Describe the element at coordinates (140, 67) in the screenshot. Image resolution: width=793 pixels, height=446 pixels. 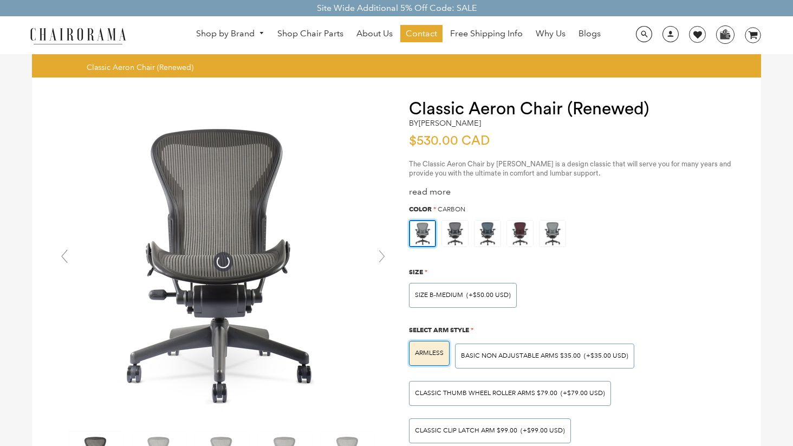
I see `span: Classic Aeron Chair (Renewed)` at that location.